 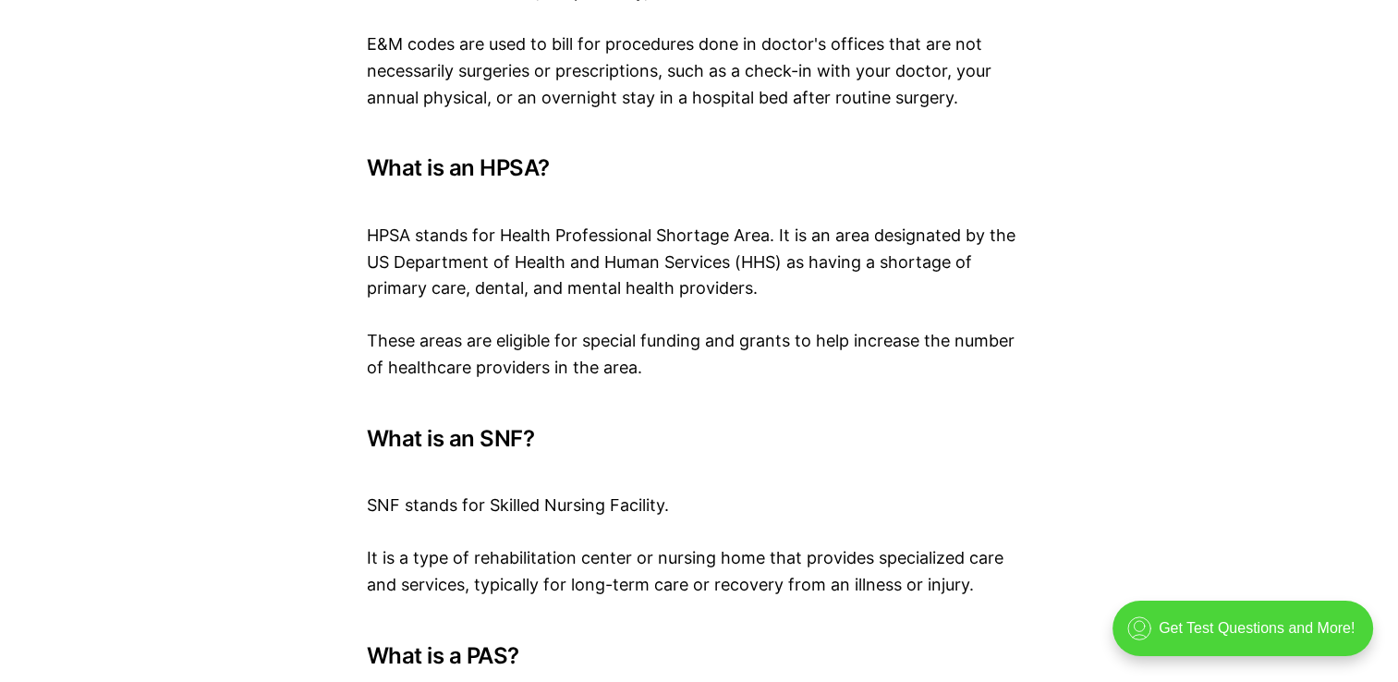 What do you see at coordinates (699, 249) in the screenshot?
I see `p: HPSA stands for Health Professional Shortage Area. It is an area designated by the US Department ...` at bounding box center [699, 249].